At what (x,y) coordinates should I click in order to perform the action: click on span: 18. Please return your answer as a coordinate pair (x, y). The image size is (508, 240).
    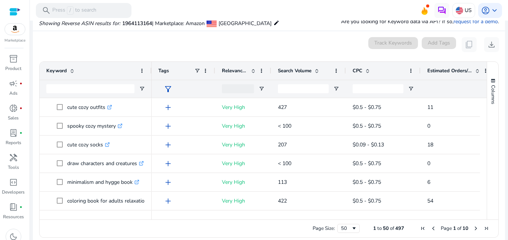
    Looking at the image, I should click on (430, 144).